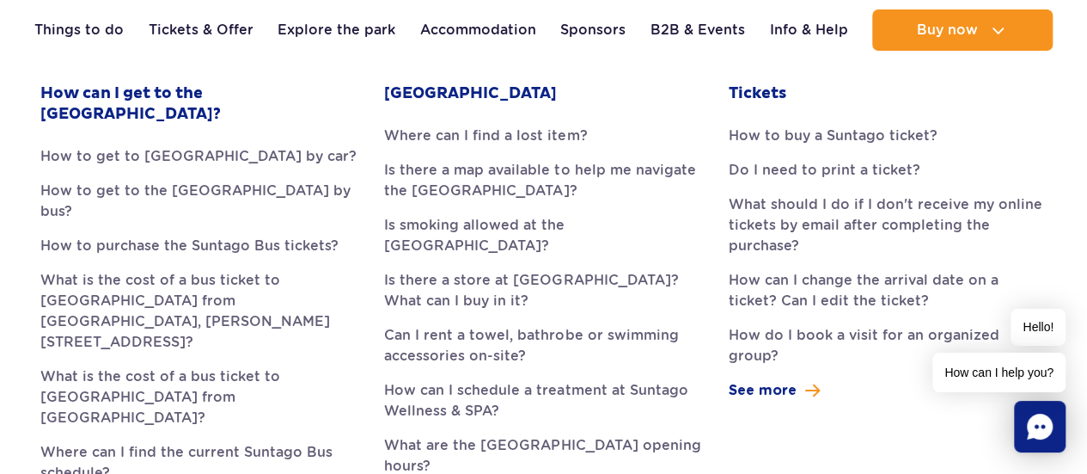 This screenshot has height=474, width=1087. What do you see at coordinates (774, 390) in the screenshot?
I see `a: See more` at bounding box center [774, 390].